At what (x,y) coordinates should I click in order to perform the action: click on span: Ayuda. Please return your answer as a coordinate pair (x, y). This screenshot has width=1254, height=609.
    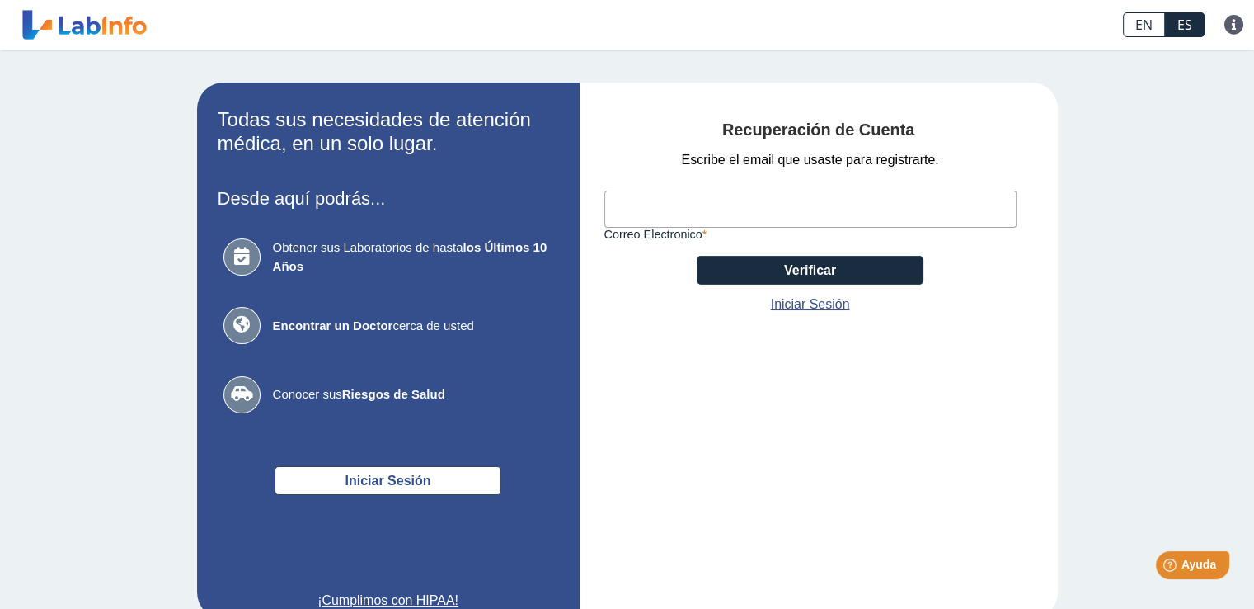
    Looking at the image, I should click on (92, 20).